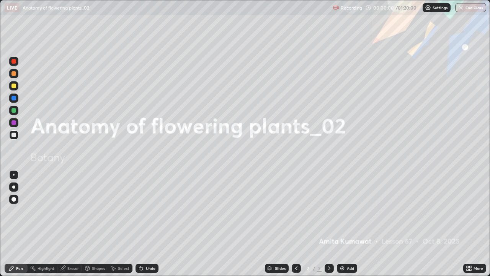  Describe the element at coordinates (428, 8) in the screenshot. I see `img: class-settings-icons` at that location.